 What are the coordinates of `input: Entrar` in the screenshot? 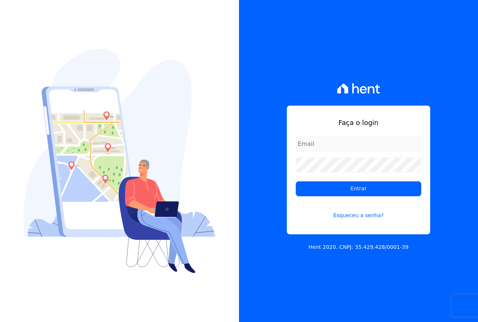 It's located at (358, 189).